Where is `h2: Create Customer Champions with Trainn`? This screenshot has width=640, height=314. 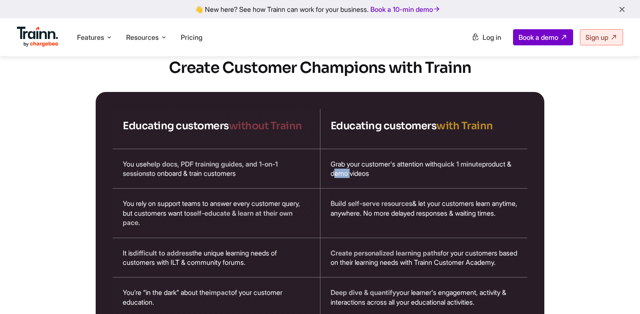
h2: Create Customer Champions with Trainn is located at coordinates (320, 68).